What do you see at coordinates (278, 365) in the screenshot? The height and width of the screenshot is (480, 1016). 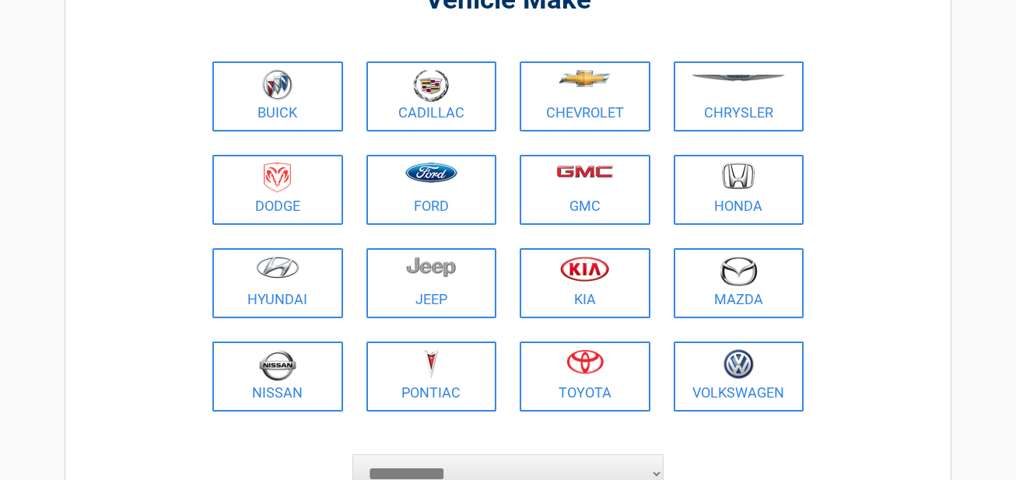 I see `img: nissan` at bounding box center [278, 365].